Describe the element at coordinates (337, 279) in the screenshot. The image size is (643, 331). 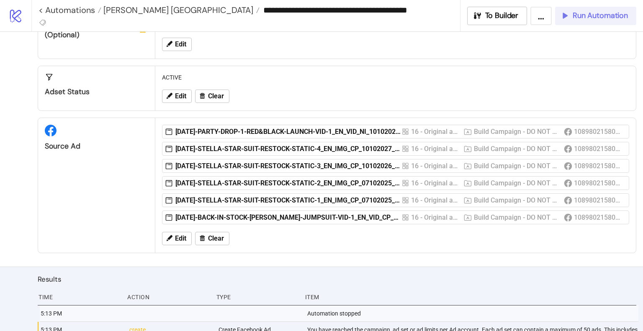
I see `h2: Results` at that location.